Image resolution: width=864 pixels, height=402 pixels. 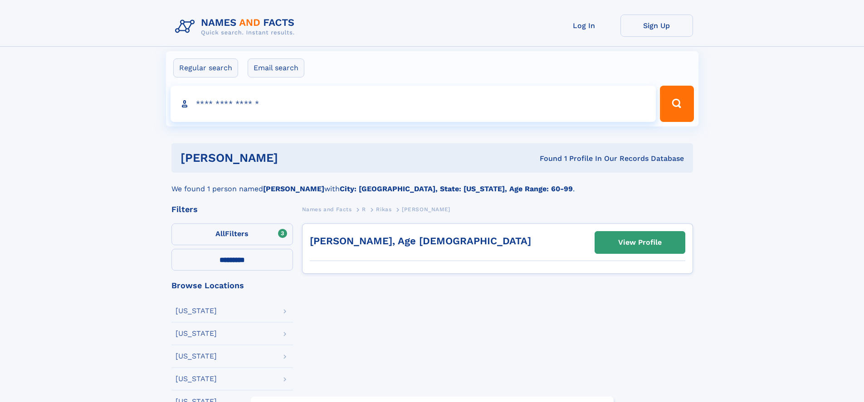 What do you see at coordinates (232, 286) in the screenshot?
I see `div: Browse Locations` at bounding box center [232, 286].